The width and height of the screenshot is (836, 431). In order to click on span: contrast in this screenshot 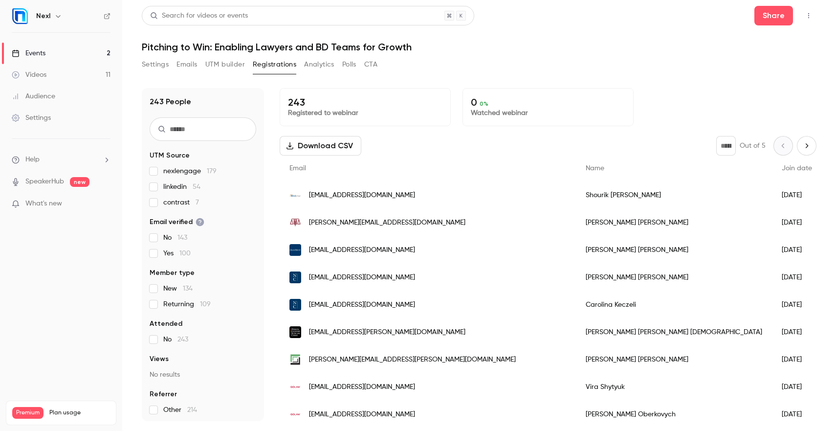, I will do `click(181, 202)`.